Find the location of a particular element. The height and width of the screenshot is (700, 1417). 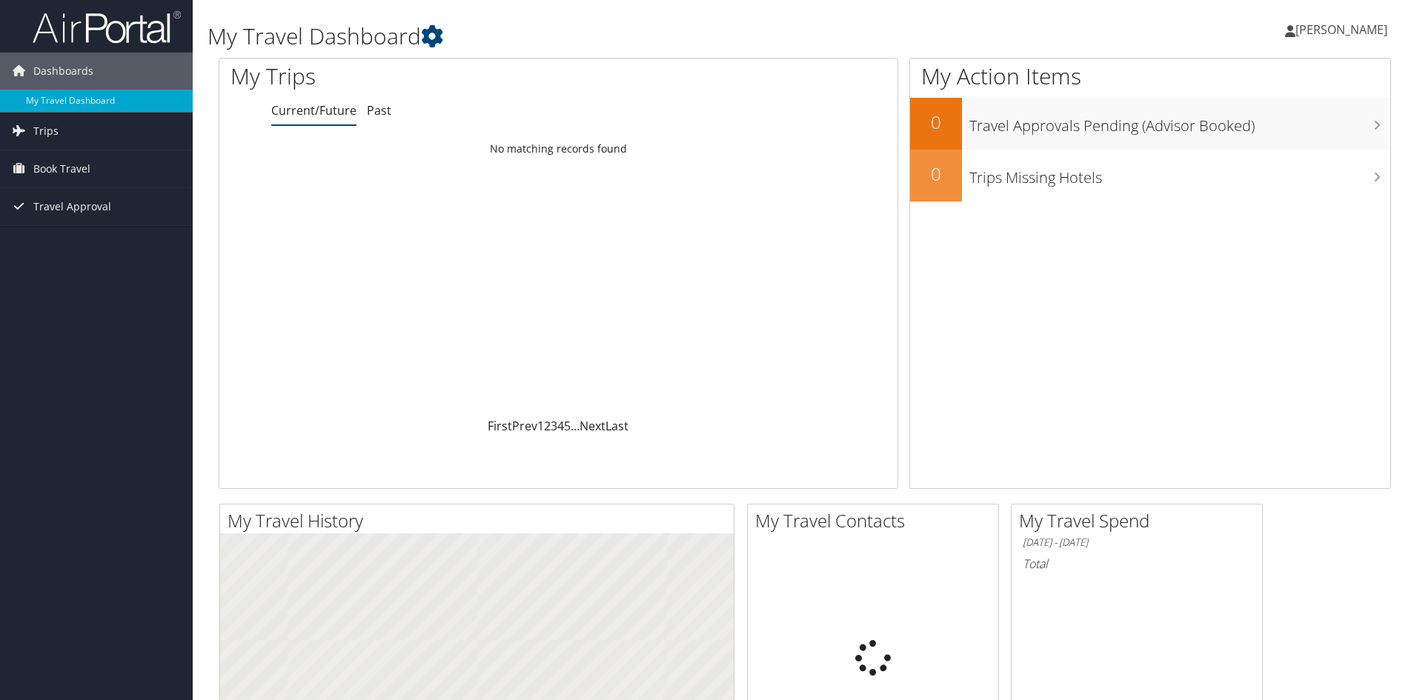

h1: My Action Items is located at coordinates (1150, 76).